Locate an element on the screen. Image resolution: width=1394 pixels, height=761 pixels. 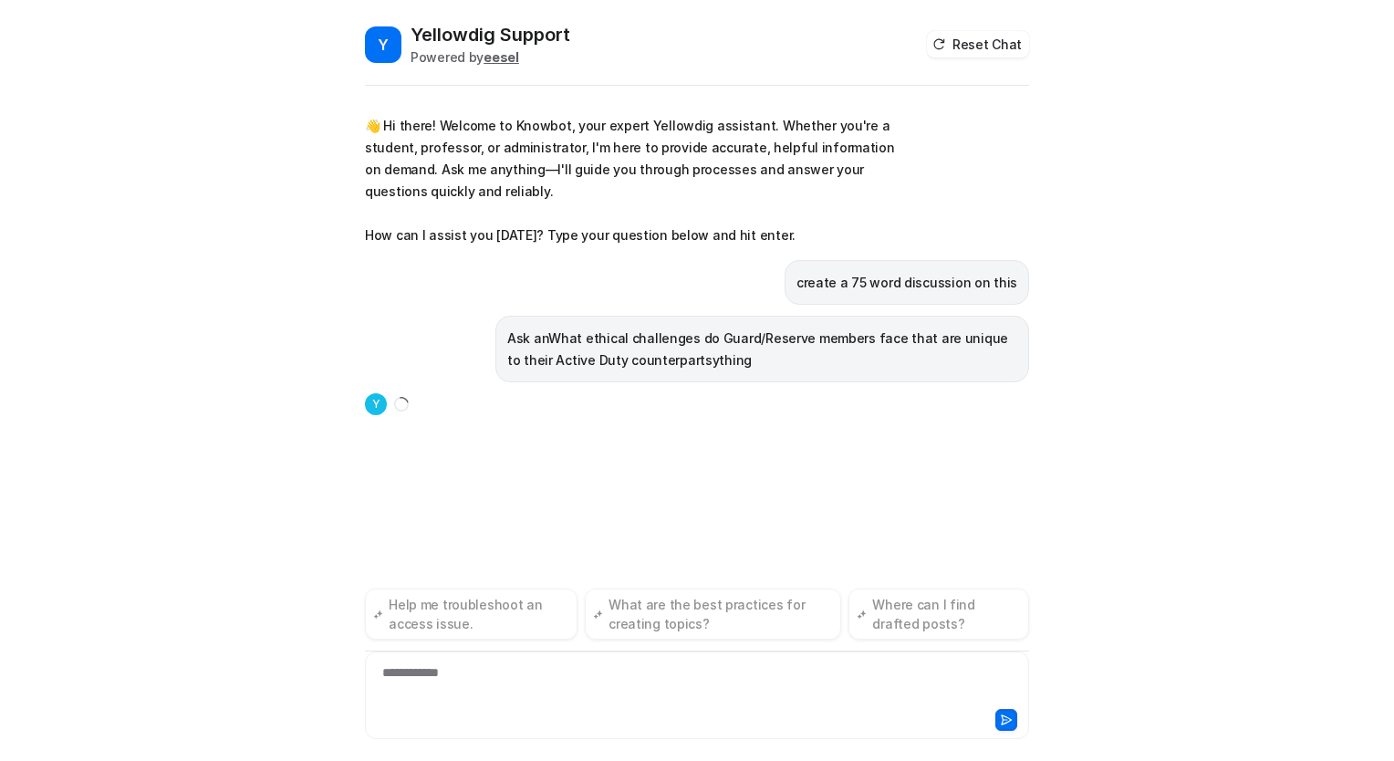
p: create a 75 word discussion on this is located at coordinates (907, 283).